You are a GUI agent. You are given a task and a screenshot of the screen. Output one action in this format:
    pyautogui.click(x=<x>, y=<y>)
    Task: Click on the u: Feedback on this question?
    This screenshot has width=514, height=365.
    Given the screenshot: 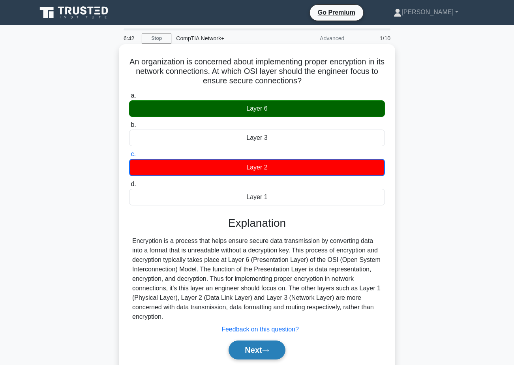 What is the action you would take?
    pyautogui.click(x=260, y=329)
    